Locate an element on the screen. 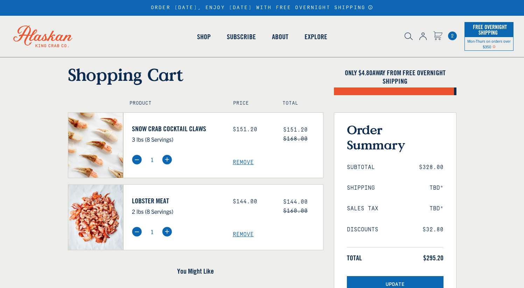 This screenshot has width=524, height=288. span: Shipping Notice Icon is located at coordinates (494, 47).